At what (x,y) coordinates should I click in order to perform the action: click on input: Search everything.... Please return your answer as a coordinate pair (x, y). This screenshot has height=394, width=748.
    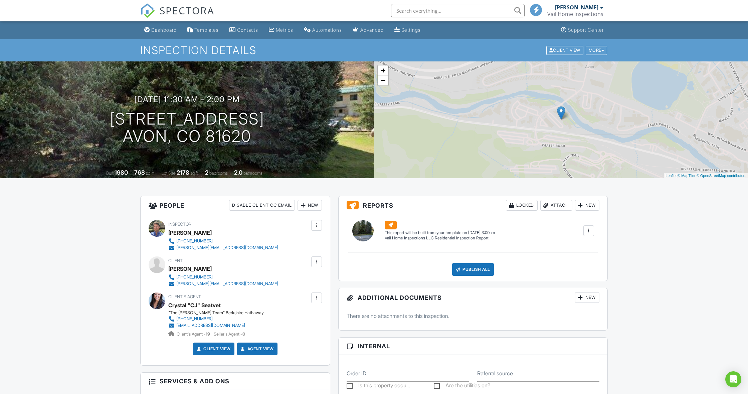
    Looking at the image, I should click on (458, 11).